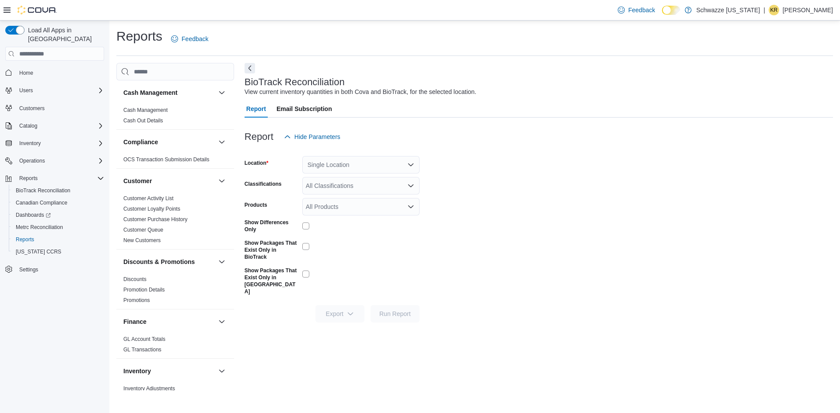 Image resolution: width=840 pixels, height=413 pixels. What do you see at coordinates (152, 209) in the screenshot?
I see `span: Customer Loyalty Points` at bounding box center [152, 209].